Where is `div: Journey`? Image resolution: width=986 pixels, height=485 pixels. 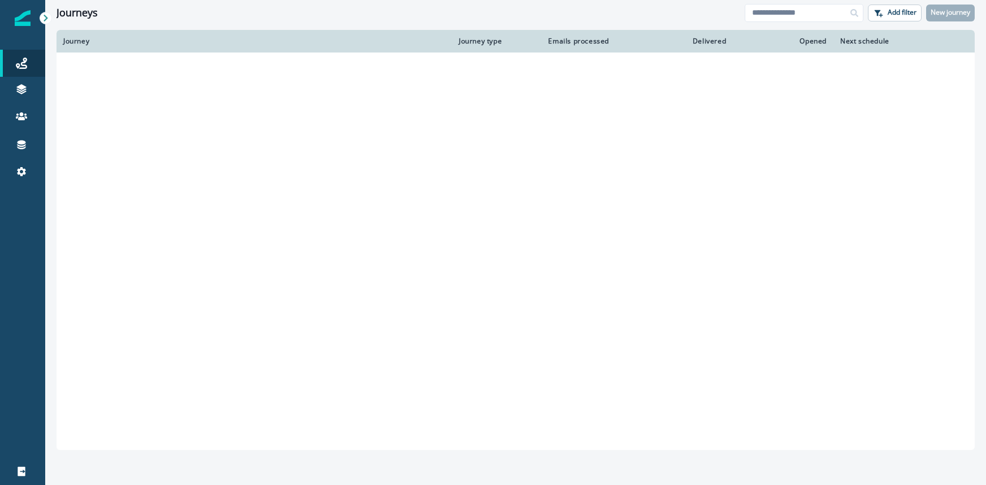
div: Journey is located at coordinates (254, 41).